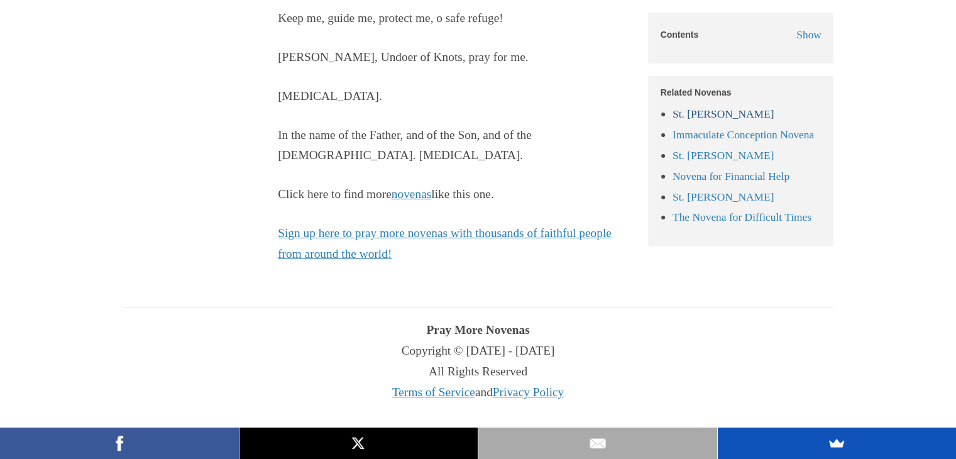  Describe the element at coordinates (741, 92) in the screenshot. I see `h5: Related Novenas` at that location.